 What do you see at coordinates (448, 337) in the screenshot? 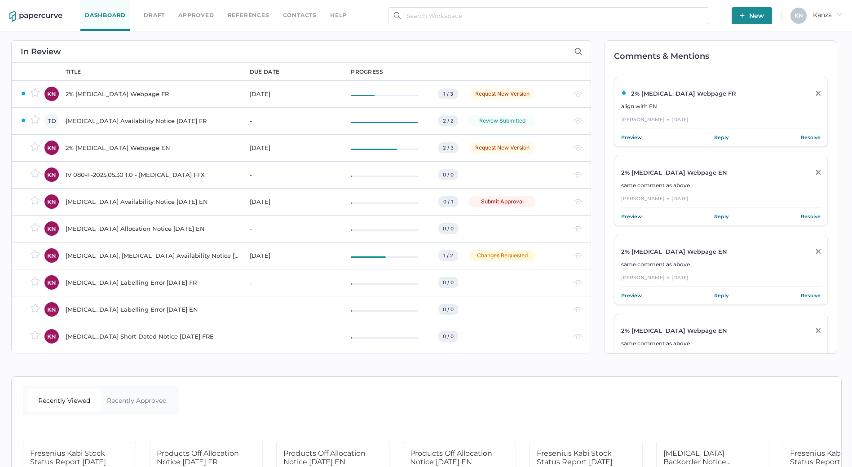
I see `div: 0 / 0` at bounding box center [448, 337].